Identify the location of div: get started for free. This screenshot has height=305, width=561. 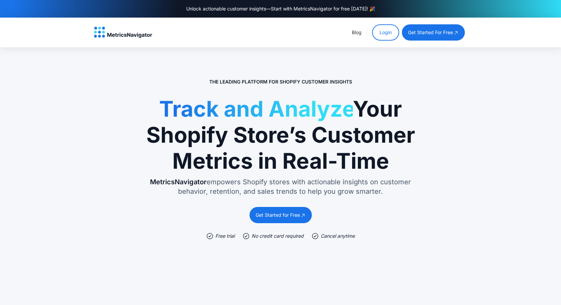
(430, 33).